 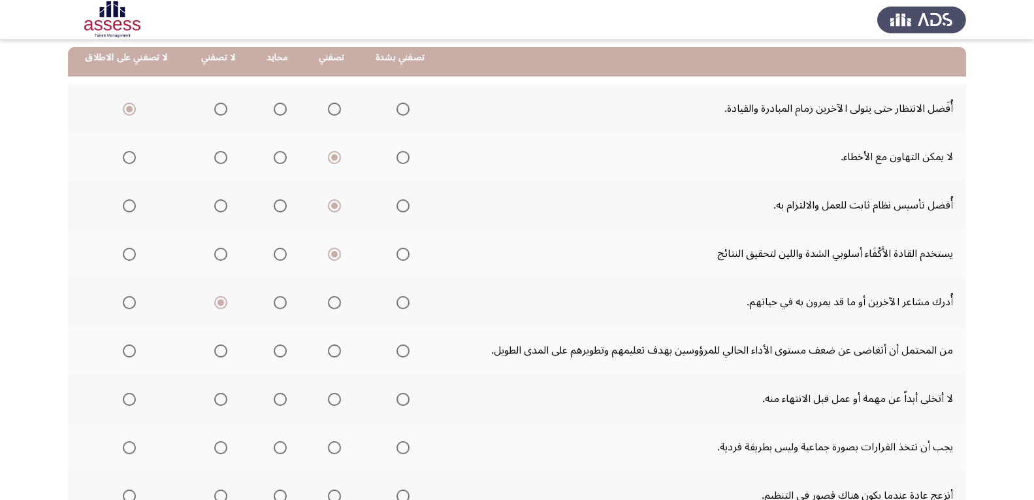 What do you see at coordinates (278, 57) in the screenshot?
I see `th: محايد` at bounding box center [278, 57].